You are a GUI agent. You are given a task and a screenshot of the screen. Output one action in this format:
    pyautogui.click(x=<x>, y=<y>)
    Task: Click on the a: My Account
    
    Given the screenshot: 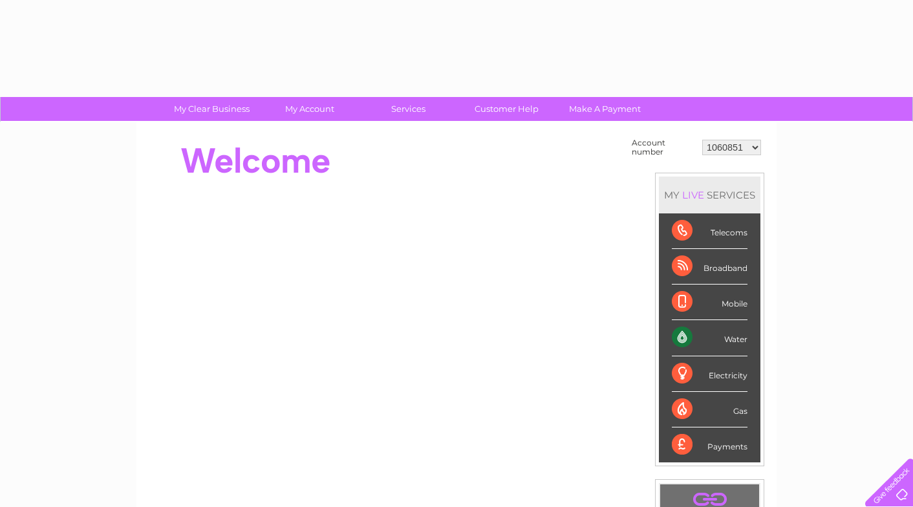 What is the action you would take?
    pyautogui.click(x=310, y=109)
    